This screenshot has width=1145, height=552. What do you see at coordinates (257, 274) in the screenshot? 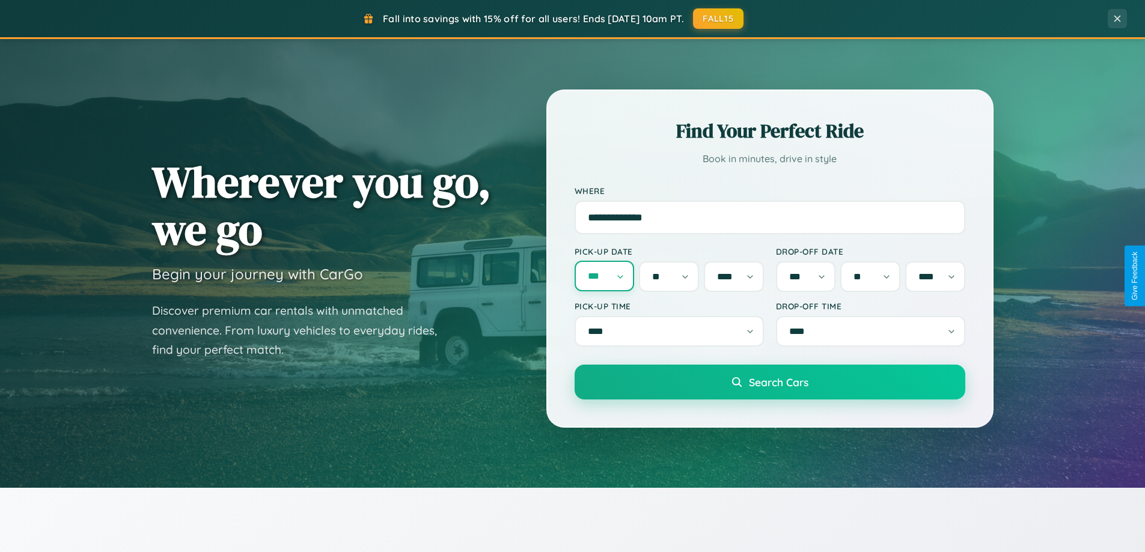
I see `h3: Begin your journey with CarGo` at bounding box center [257, 274].